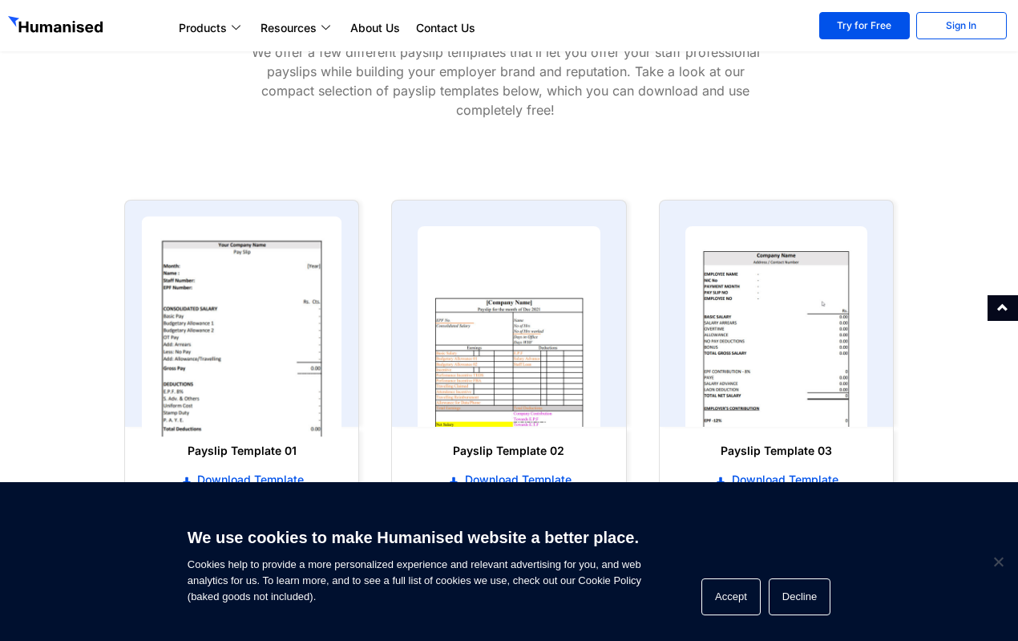 The width and height of the screenshot is (1018, 641). I want to click on h6: We use cookies to make Humanised website a better place., so click(415, 537).